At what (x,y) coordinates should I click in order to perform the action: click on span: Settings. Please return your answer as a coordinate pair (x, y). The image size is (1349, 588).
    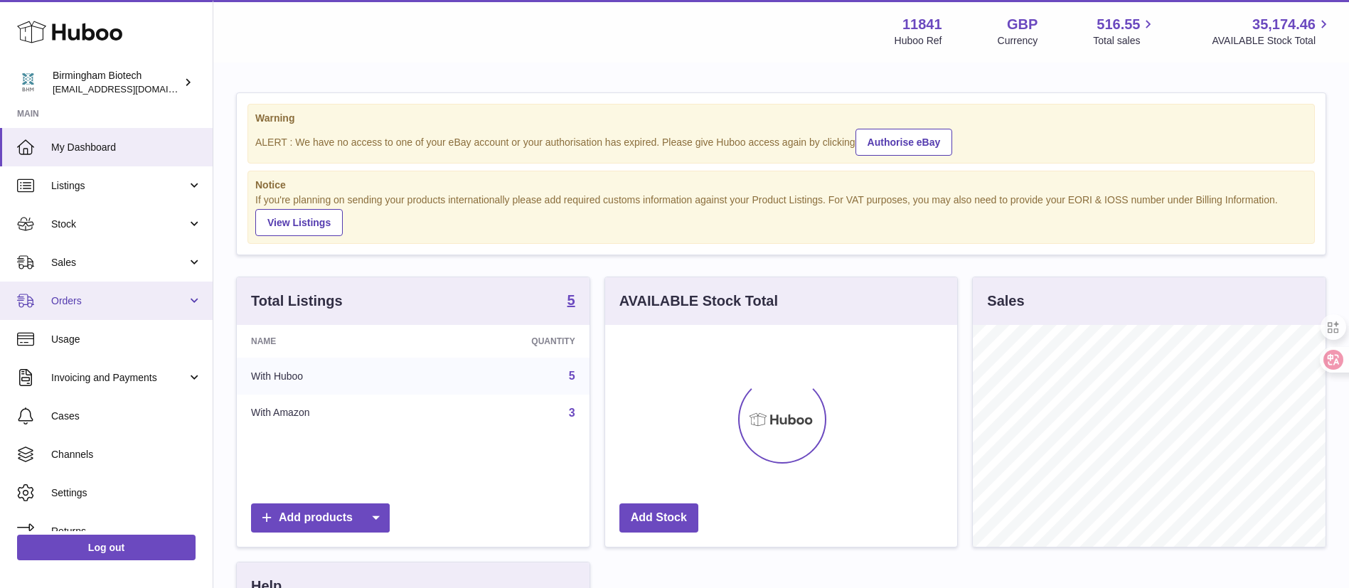
    Looking at the image, I should click on (127, 493).